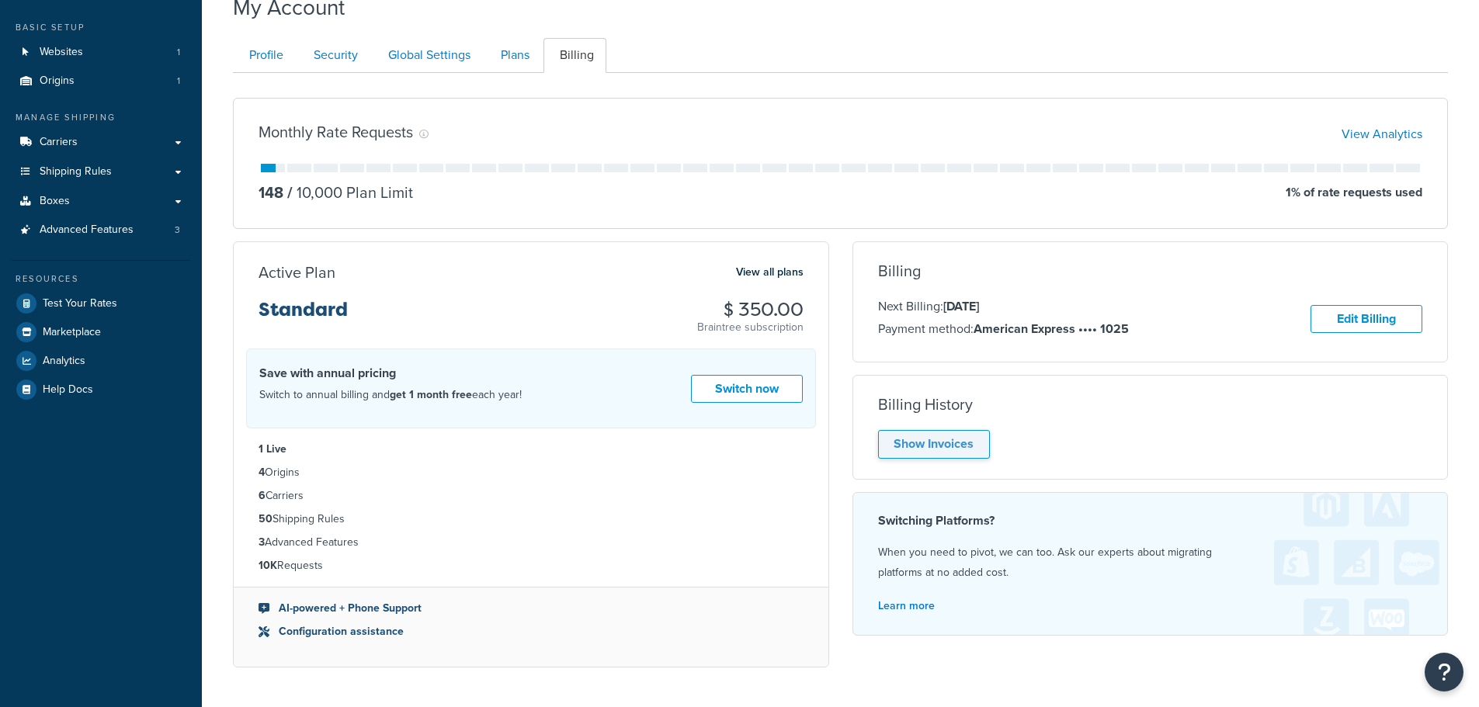 This screenshot has height=707, width=1479. I want to click on li: Test Your Rates, so click(101, 304).